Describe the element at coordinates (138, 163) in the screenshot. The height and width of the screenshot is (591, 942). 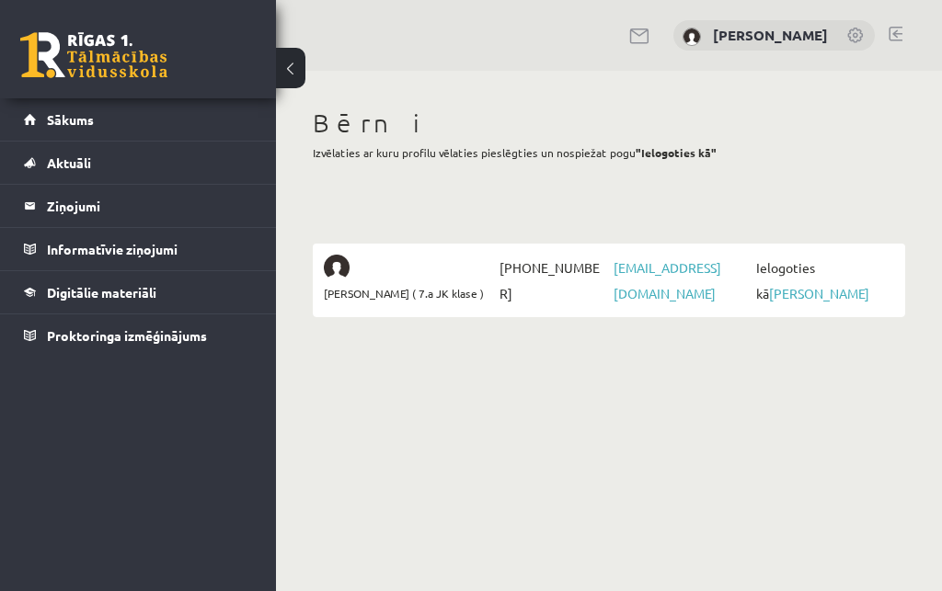
I see `a: Aktuāli` at that location.